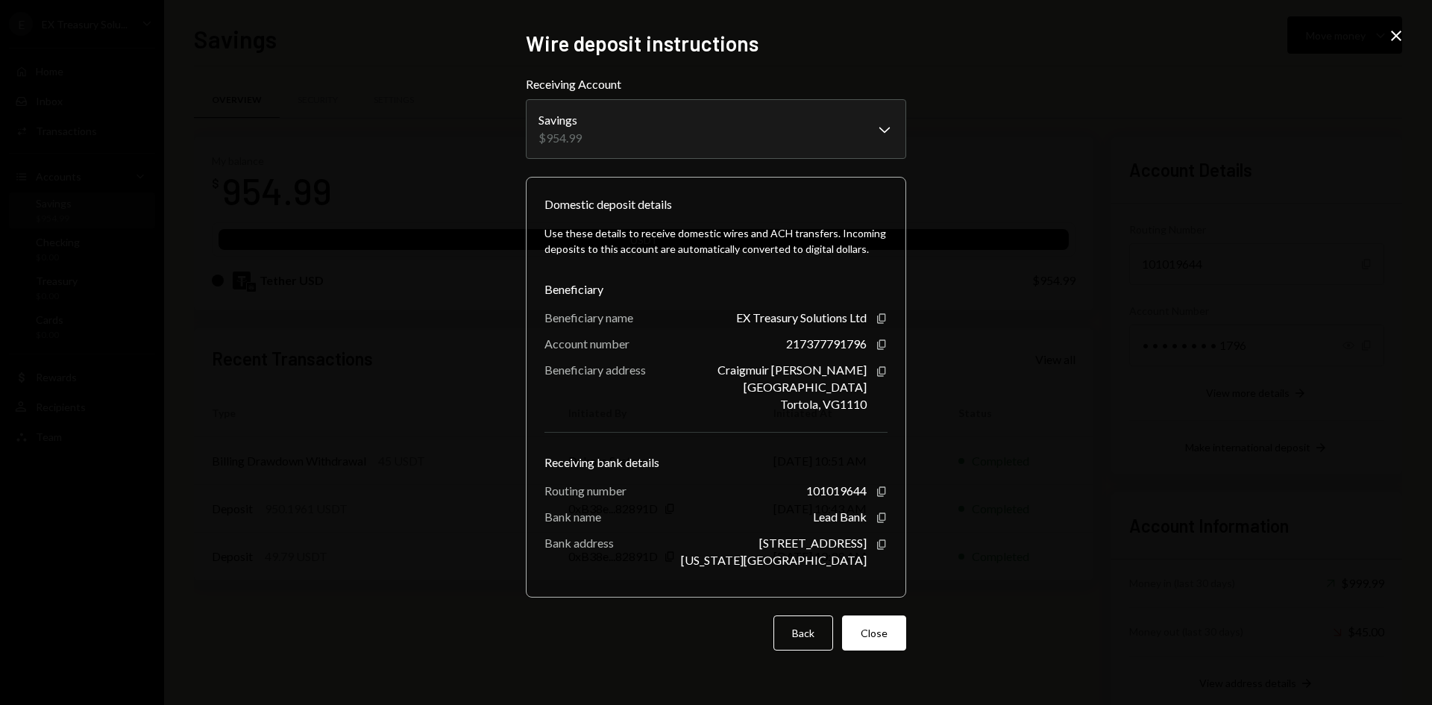 This screenshot has width=1432, height=705. What do you see at coordinates (588, 317) in the screenshot?
I see `div: Beneficiary name` at bounding box center [588, 317].